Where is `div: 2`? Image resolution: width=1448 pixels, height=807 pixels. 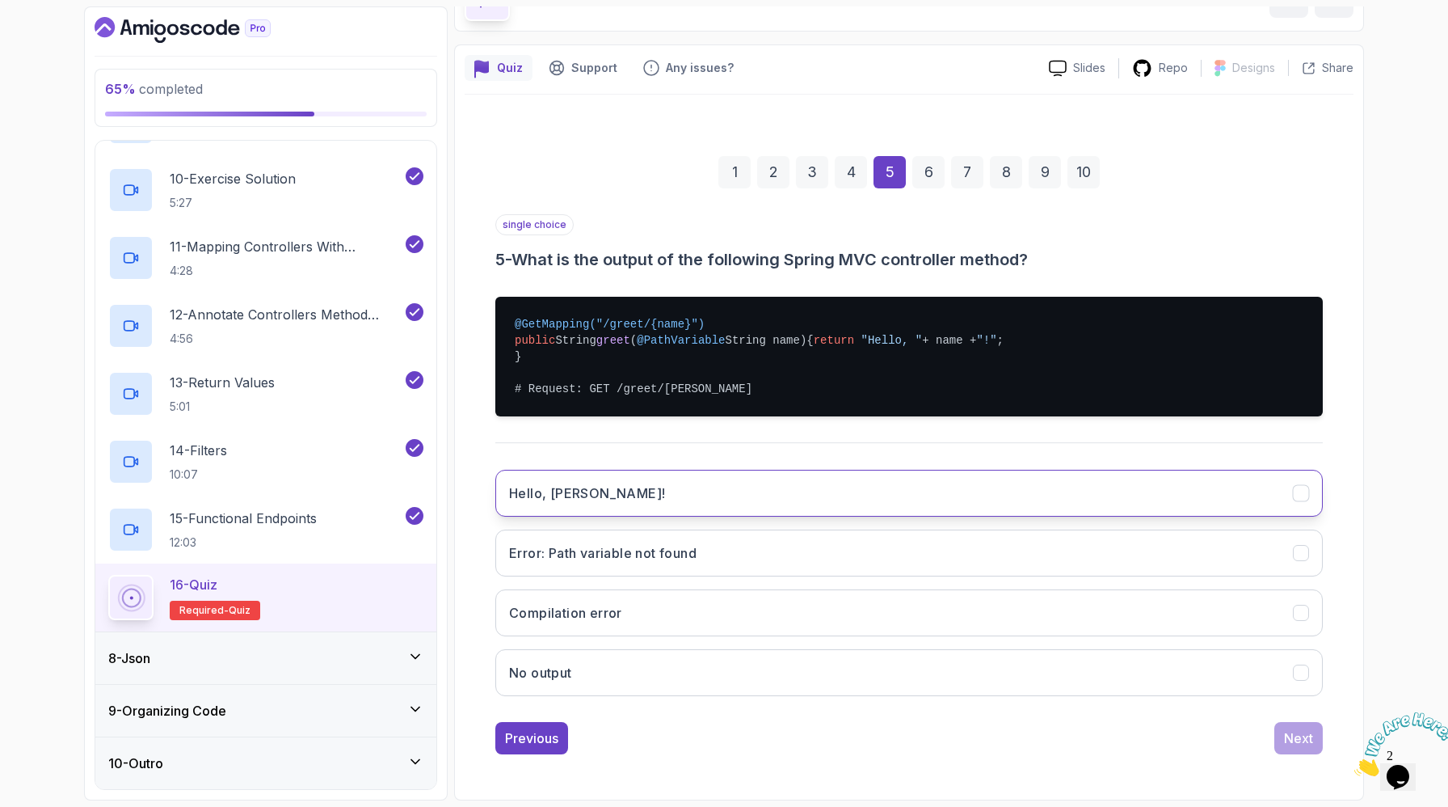 div: 2 is located at coordinates (773, 172).